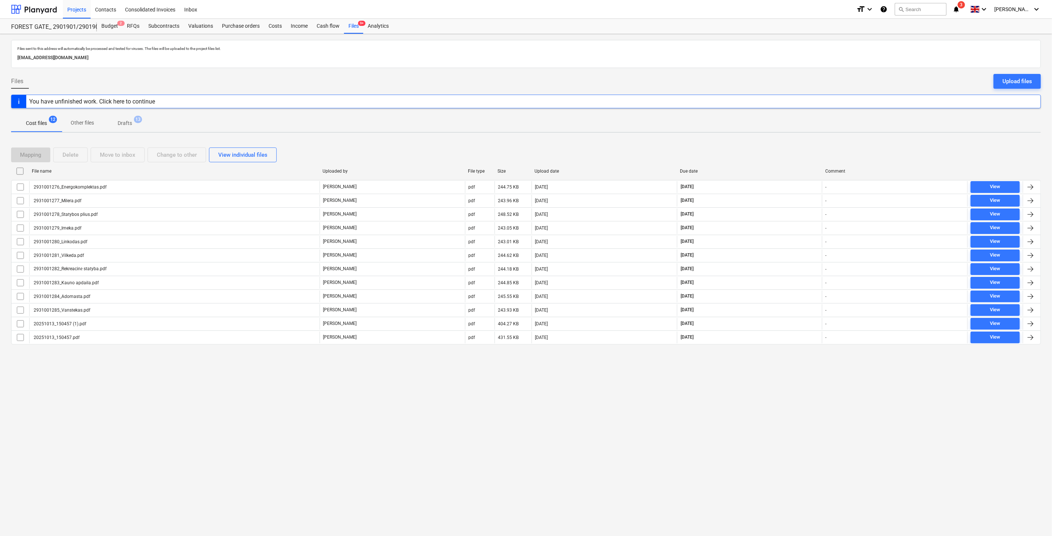 The width and height of the screenshot is (1052, 536). I want to click on div: 404.27 KB, so click(508, 324).